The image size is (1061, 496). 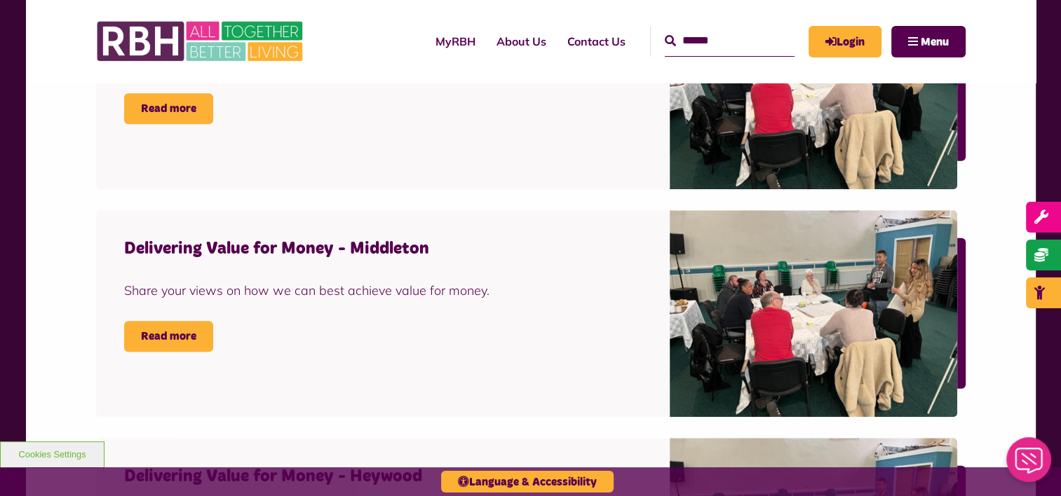 What do you see at coordinates (341, 249) in the screenshot?
I see `h4: Delivering Value for Money - Middleton` at bounding box center [341, 249].